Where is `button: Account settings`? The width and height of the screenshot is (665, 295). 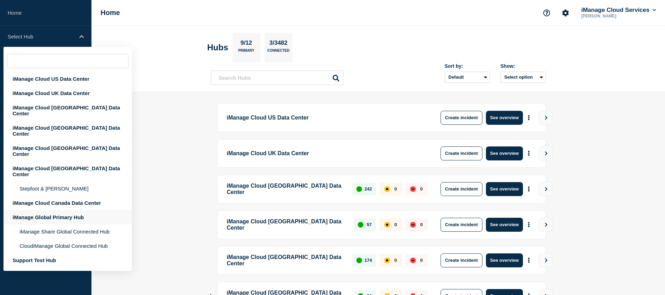
button: Account settings is located at coordinates (565, 13).